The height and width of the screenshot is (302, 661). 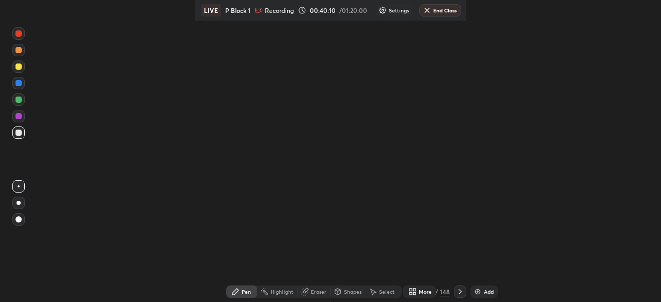 I want to click on img: class-settings-icons, so click(x=383, y=10).